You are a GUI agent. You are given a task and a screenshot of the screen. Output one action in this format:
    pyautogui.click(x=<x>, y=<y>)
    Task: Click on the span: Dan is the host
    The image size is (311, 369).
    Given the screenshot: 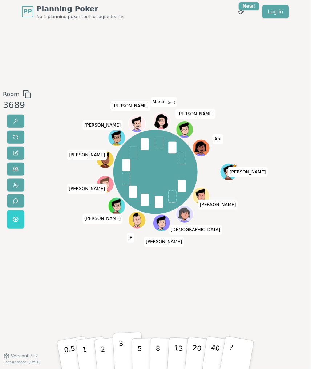 What is the action you would take?
    pyautogui.click(x=235, y=166)
    